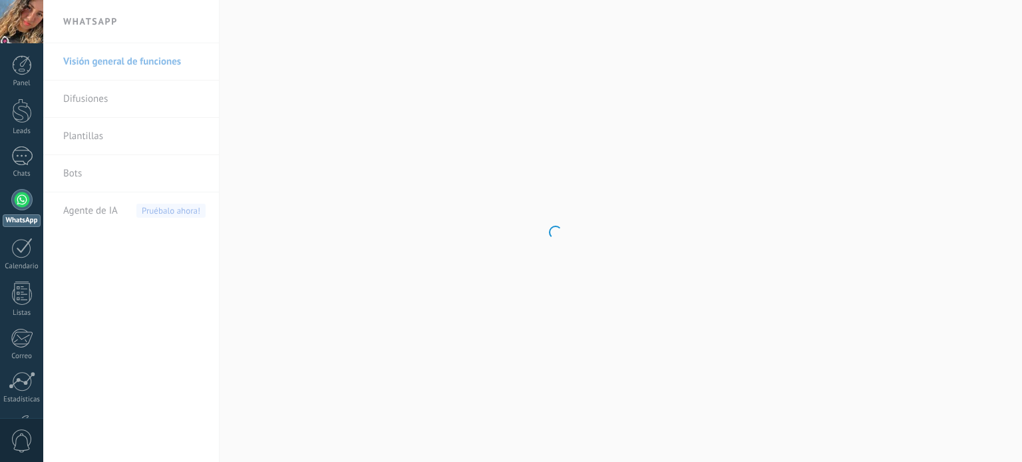 Image resolution: width=1022 pixels, height=462 pixels. I want to click on div: Listas, so click(22, 313).